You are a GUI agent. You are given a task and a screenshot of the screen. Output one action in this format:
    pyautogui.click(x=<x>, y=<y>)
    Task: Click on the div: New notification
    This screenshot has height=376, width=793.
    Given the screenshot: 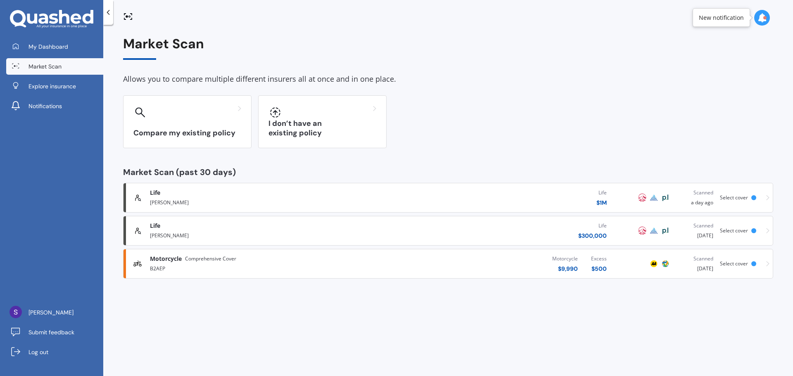 What is the action you would take?
    pyautogui.click(x=721, y=18)
    